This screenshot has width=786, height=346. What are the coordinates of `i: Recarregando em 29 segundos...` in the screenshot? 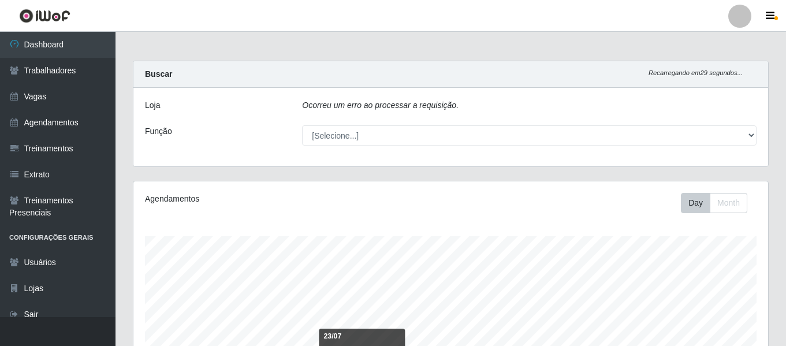 It's located at (695, 73).